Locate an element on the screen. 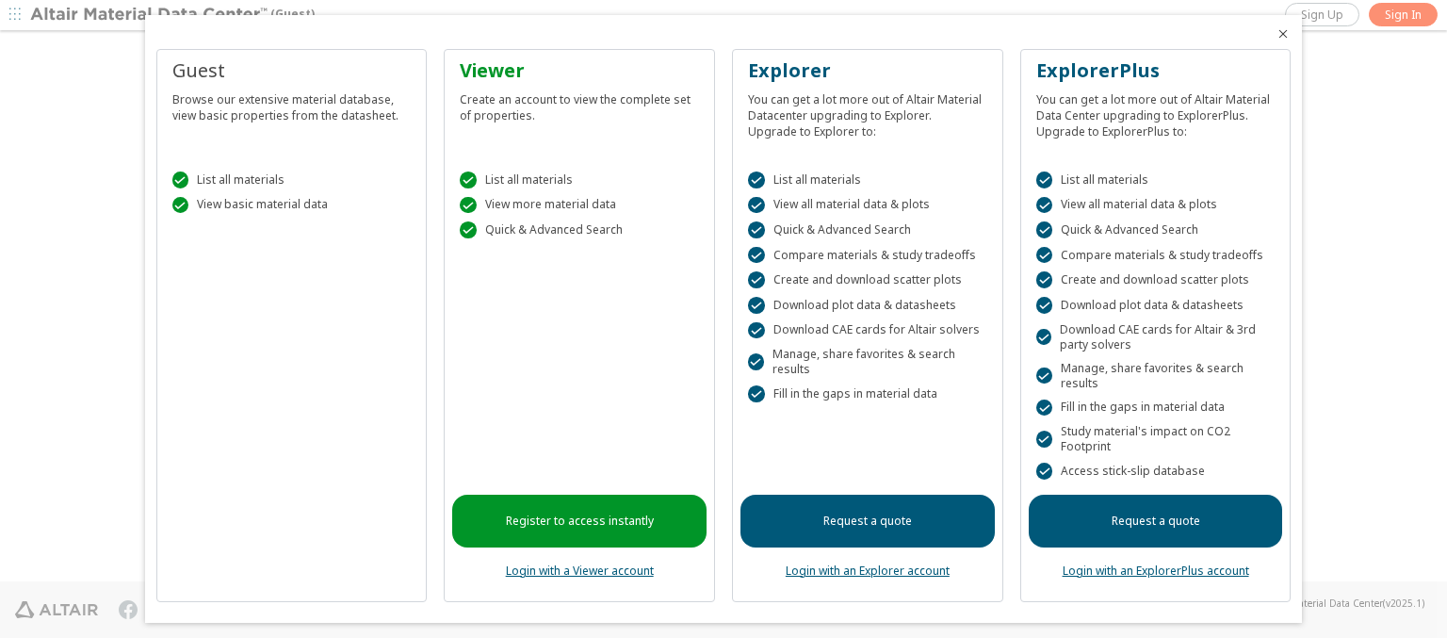 This screenshot has width=1447, height=638. a: Login with an Explorer account is located at coordinates (868, 570).